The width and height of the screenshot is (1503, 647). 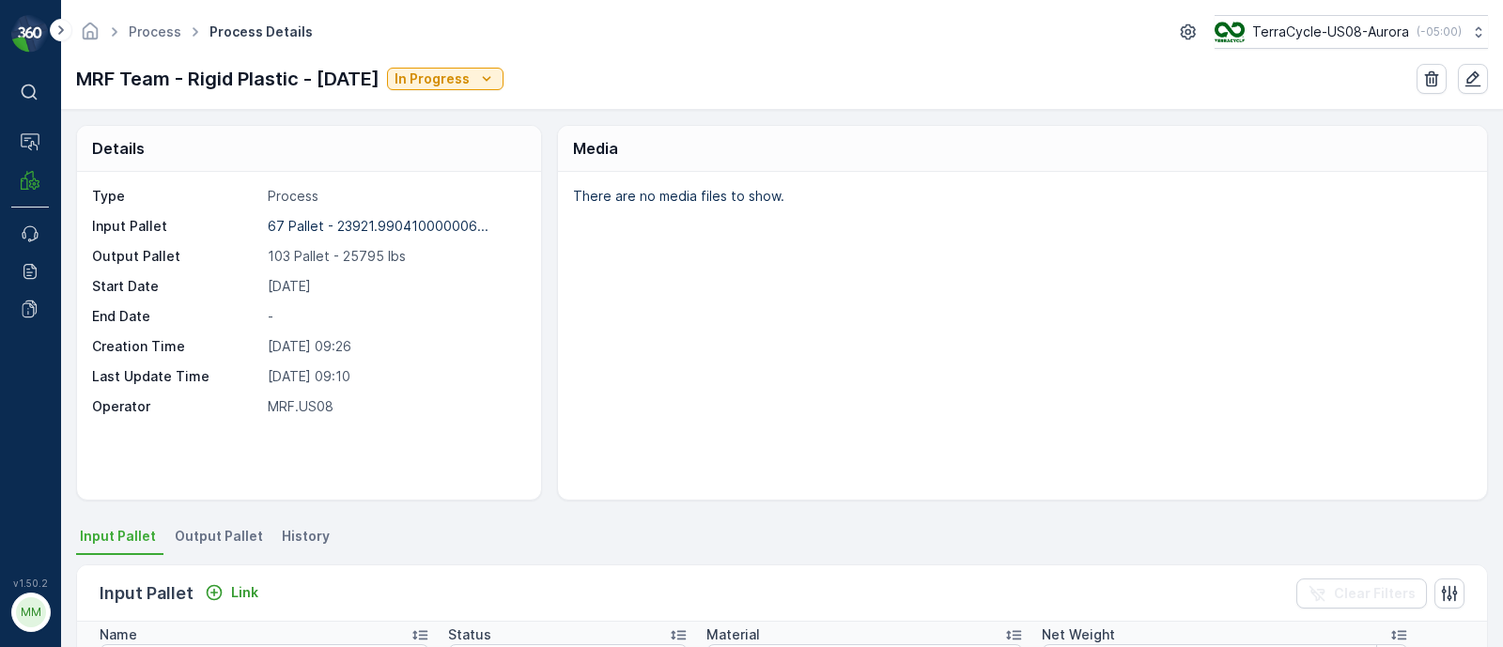 I want to click on a: Process, so click(x=155, y=31).